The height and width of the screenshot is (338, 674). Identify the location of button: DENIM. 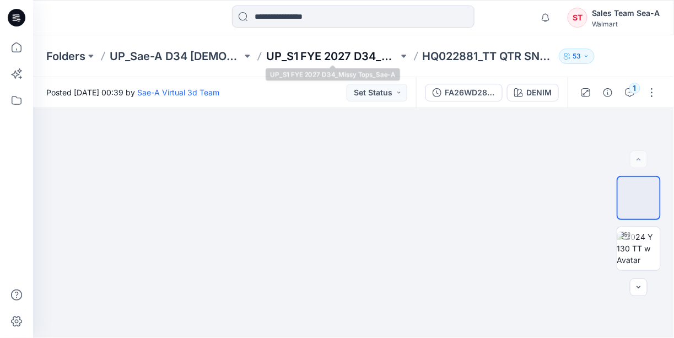
(533, 93).